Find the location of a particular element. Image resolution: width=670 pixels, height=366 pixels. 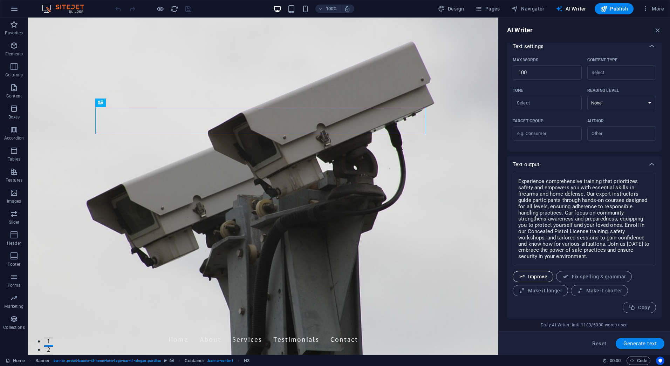

select: Reading level is located at coordinates (621, 103).